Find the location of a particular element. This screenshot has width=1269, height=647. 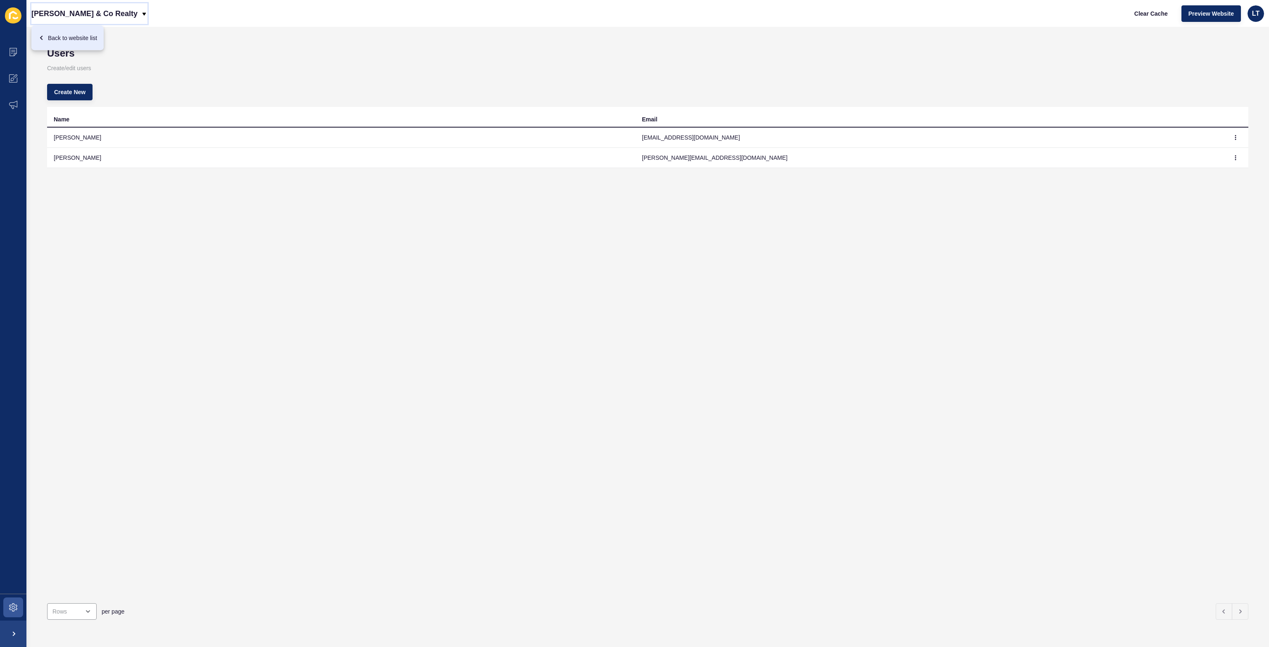

div: Email is located at coordinates (649, 119).